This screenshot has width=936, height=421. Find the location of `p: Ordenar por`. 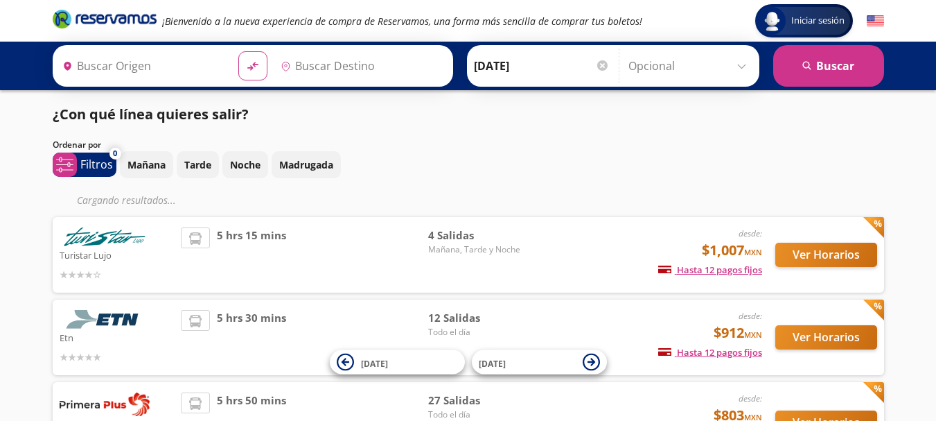

p: Ordenar por is located at coordinates (77, 145).